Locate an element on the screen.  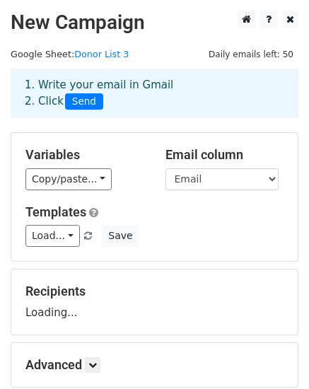
span: Daily emails left: 50 is located at coordinates (251, 55).